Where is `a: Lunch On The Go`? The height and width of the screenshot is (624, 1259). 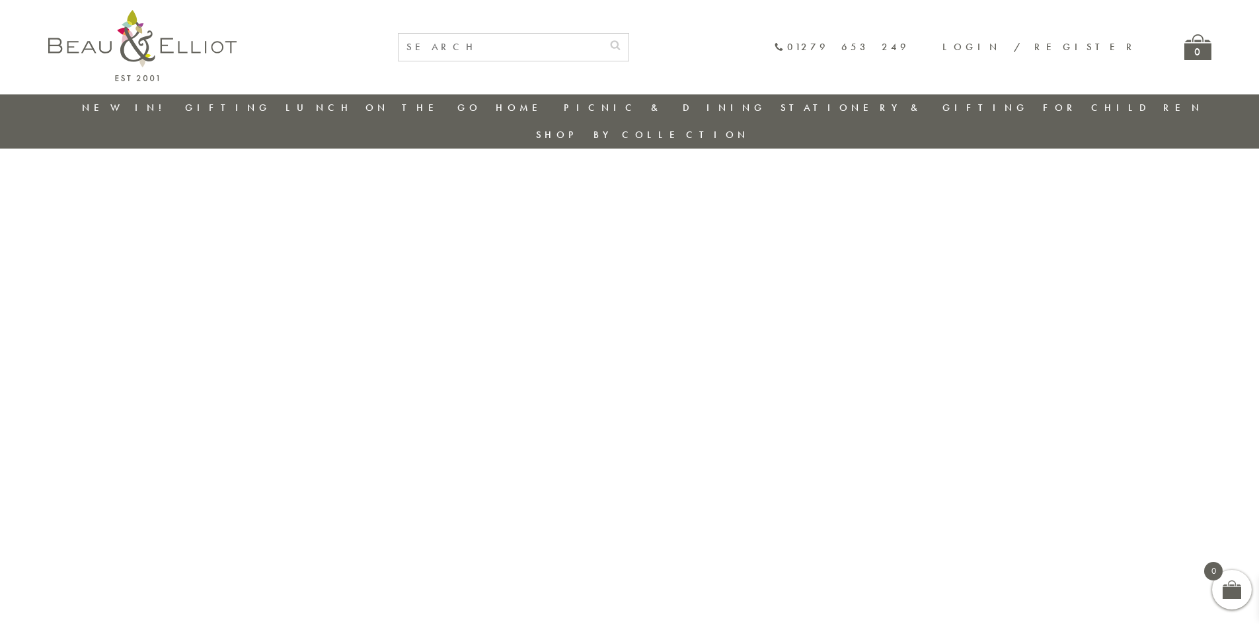 a: Lunch On The Go is located at coordinates (383, 108).